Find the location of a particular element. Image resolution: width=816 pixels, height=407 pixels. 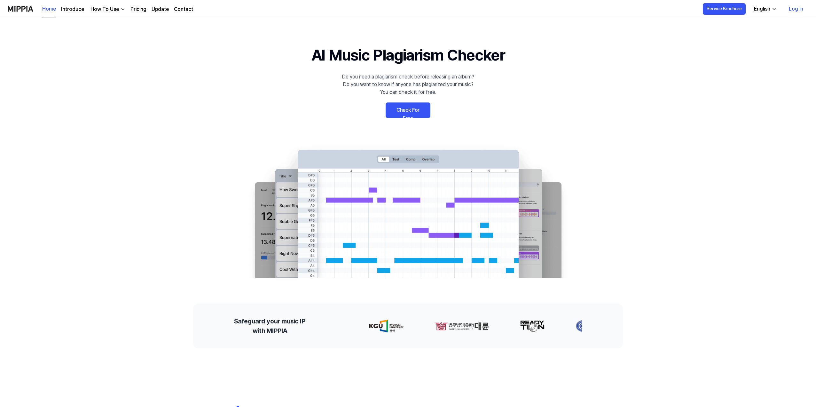

div: English is located at coordinates (762, 9).